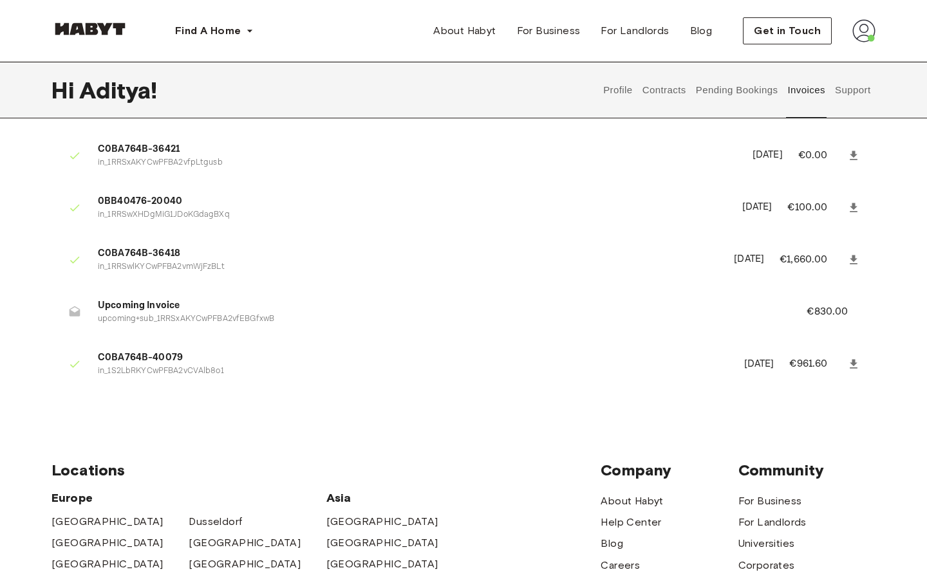  I want to click on span: C0BA764B-36418, so click(408, 254).